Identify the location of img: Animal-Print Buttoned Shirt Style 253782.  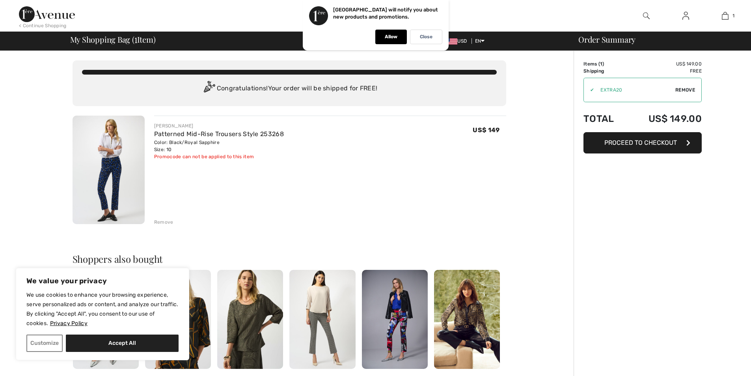
(467, 319).